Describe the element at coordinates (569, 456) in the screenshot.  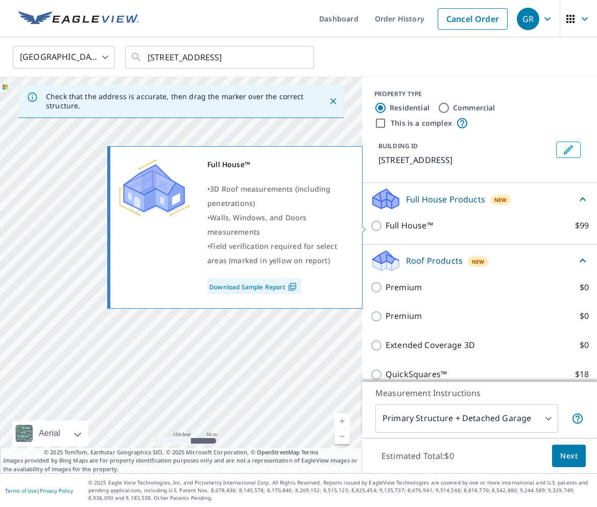
I see `span: Next` at that location.